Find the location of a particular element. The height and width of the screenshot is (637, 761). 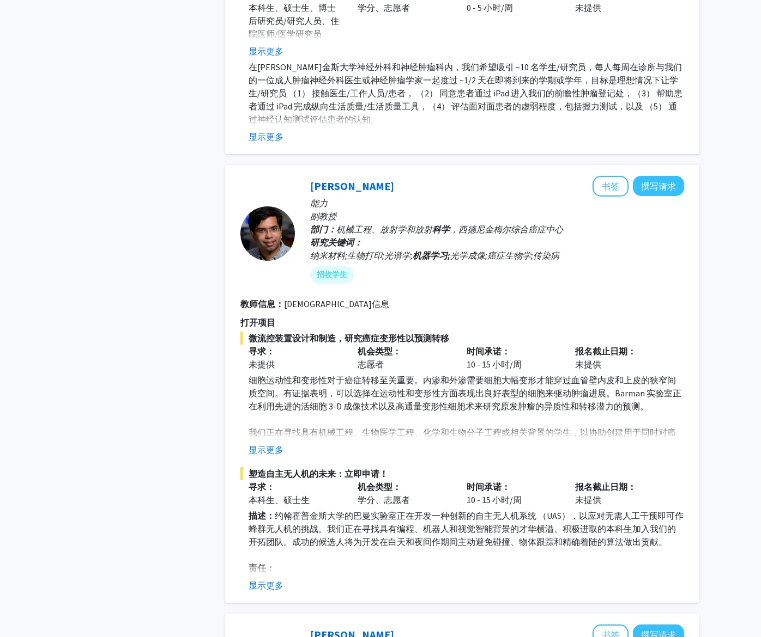

strong: 责任： is located at coordinates (262, 568).